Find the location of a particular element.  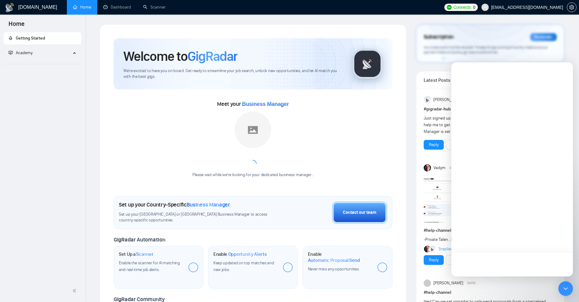

a: searchScanner is located at coordinates (154, 7).